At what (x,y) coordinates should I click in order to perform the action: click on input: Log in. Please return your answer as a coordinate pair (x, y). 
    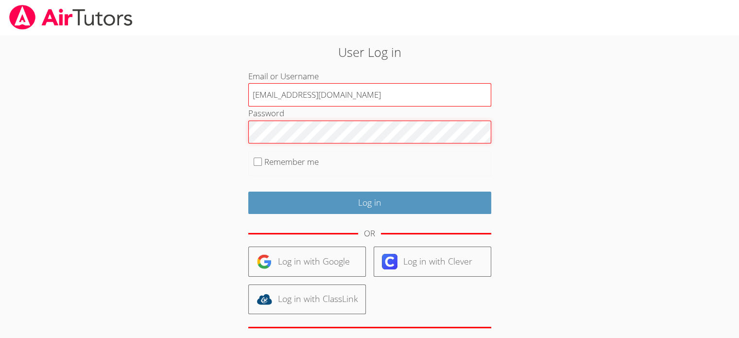
    Looking at the image, I should click on (370, 203).